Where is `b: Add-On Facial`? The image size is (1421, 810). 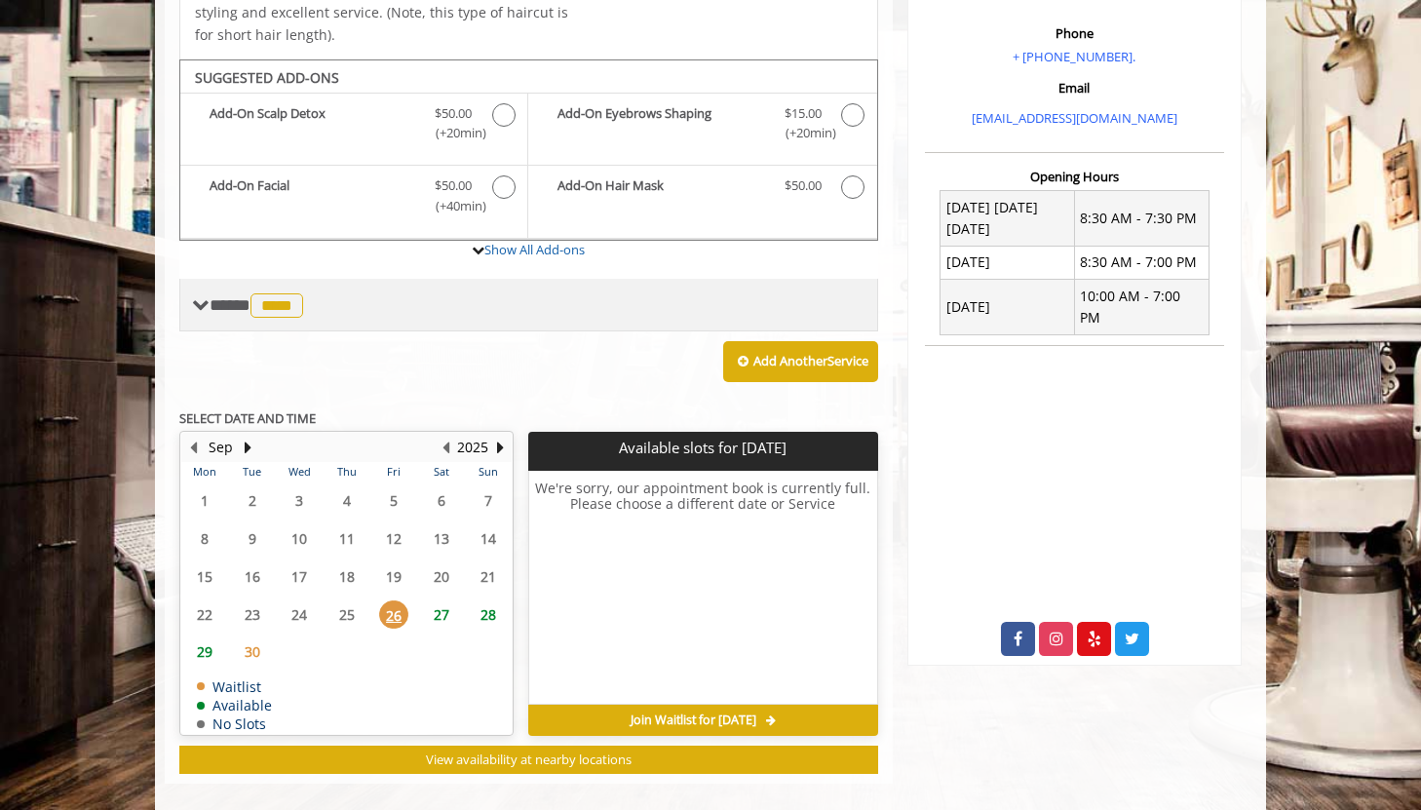 b: Add-On Facial is located at coordinates (312, 196).